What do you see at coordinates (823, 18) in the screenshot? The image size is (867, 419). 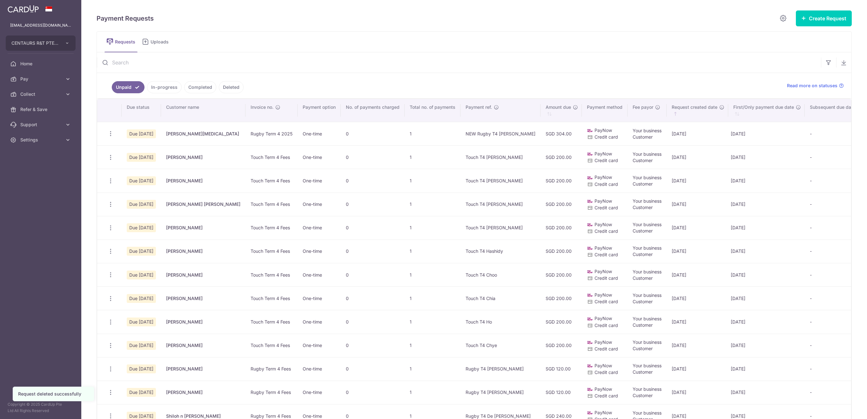 I see `button: Create Request` at bounding box center [823, 18].